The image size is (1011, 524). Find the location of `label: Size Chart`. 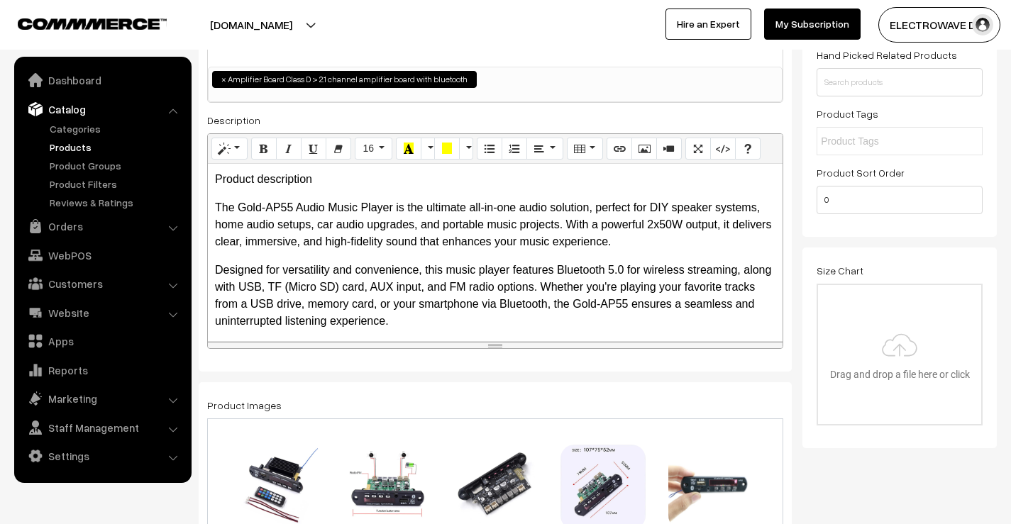

label: Size Chart is located at coordinates (840, 270).